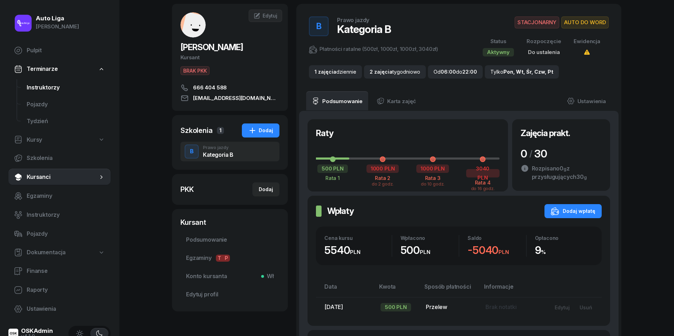 This screenshot has width=674, height=336. I want to click on div: Usuń, so click(586, 307).